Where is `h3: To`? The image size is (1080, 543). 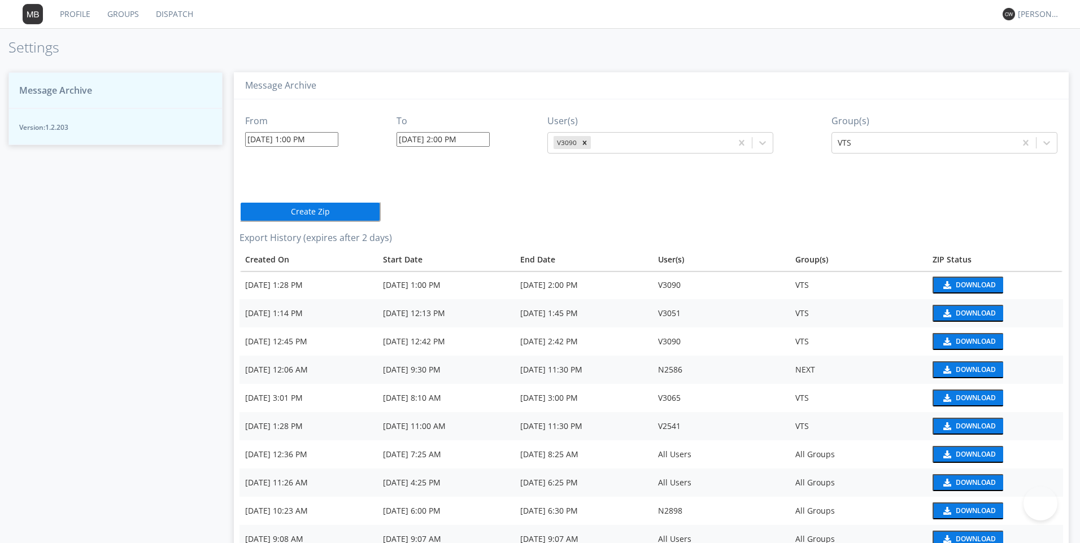 h3: To is located at coordinates (443, 121).